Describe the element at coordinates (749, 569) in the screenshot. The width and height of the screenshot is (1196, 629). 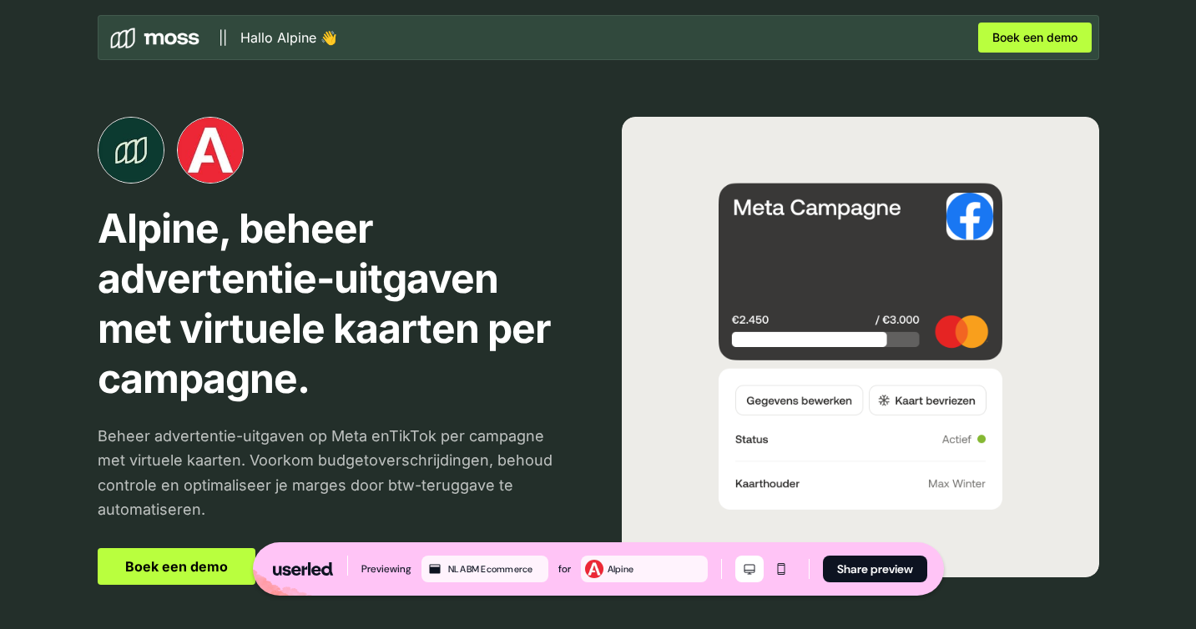
I see `button: Desktop mode` at that location.